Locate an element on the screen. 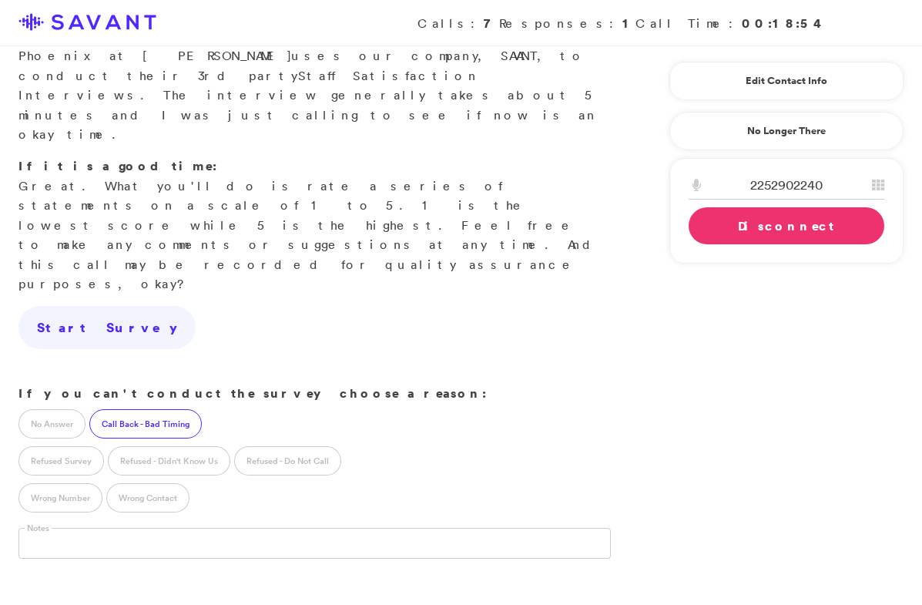 The image size is (922, 605). label: Refused Survey is located at coordinates (61, 461).